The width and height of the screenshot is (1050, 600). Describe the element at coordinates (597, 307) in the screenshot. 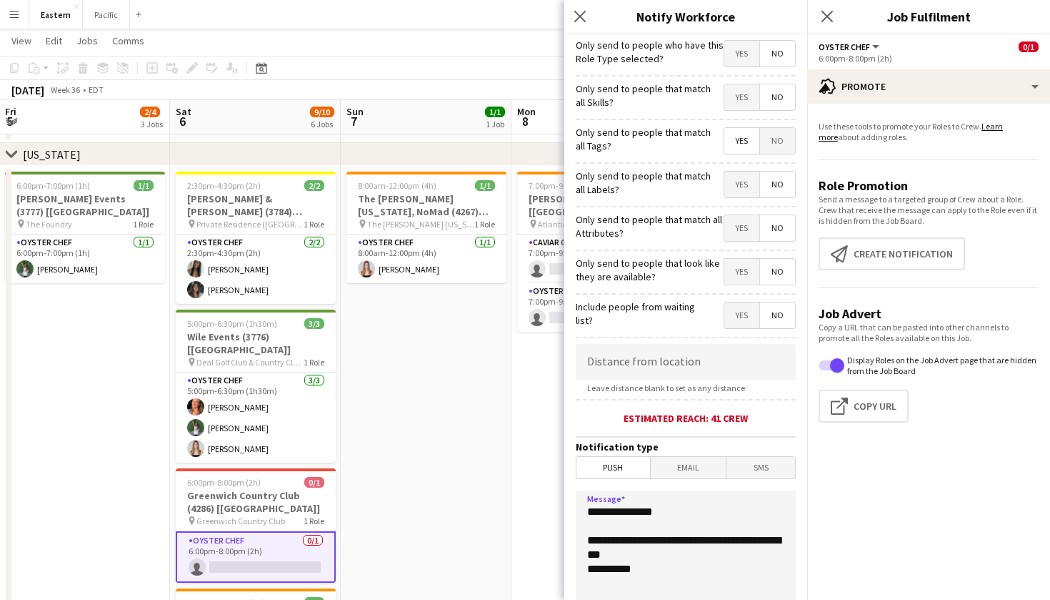

I see `app-card-role: Oyster Chef1A0/17:00pm-9:00pm (2h)` at that location.